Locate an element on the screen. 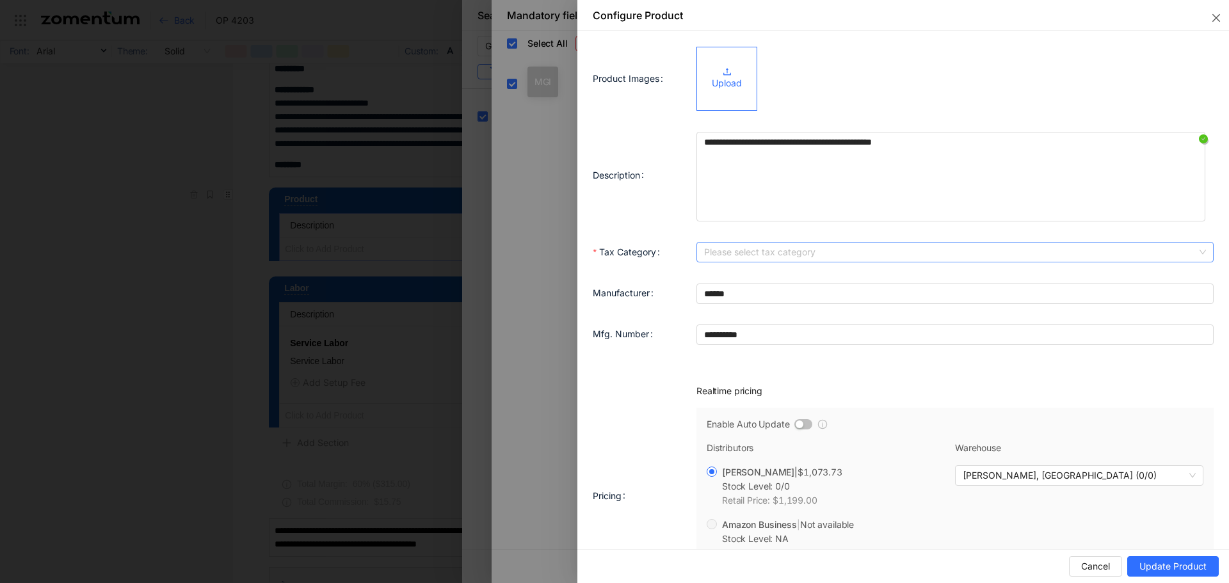 Image resolution: width=1229 pixels, height=583 pixels. span: Warehouse is located at coordinates (978, 447).